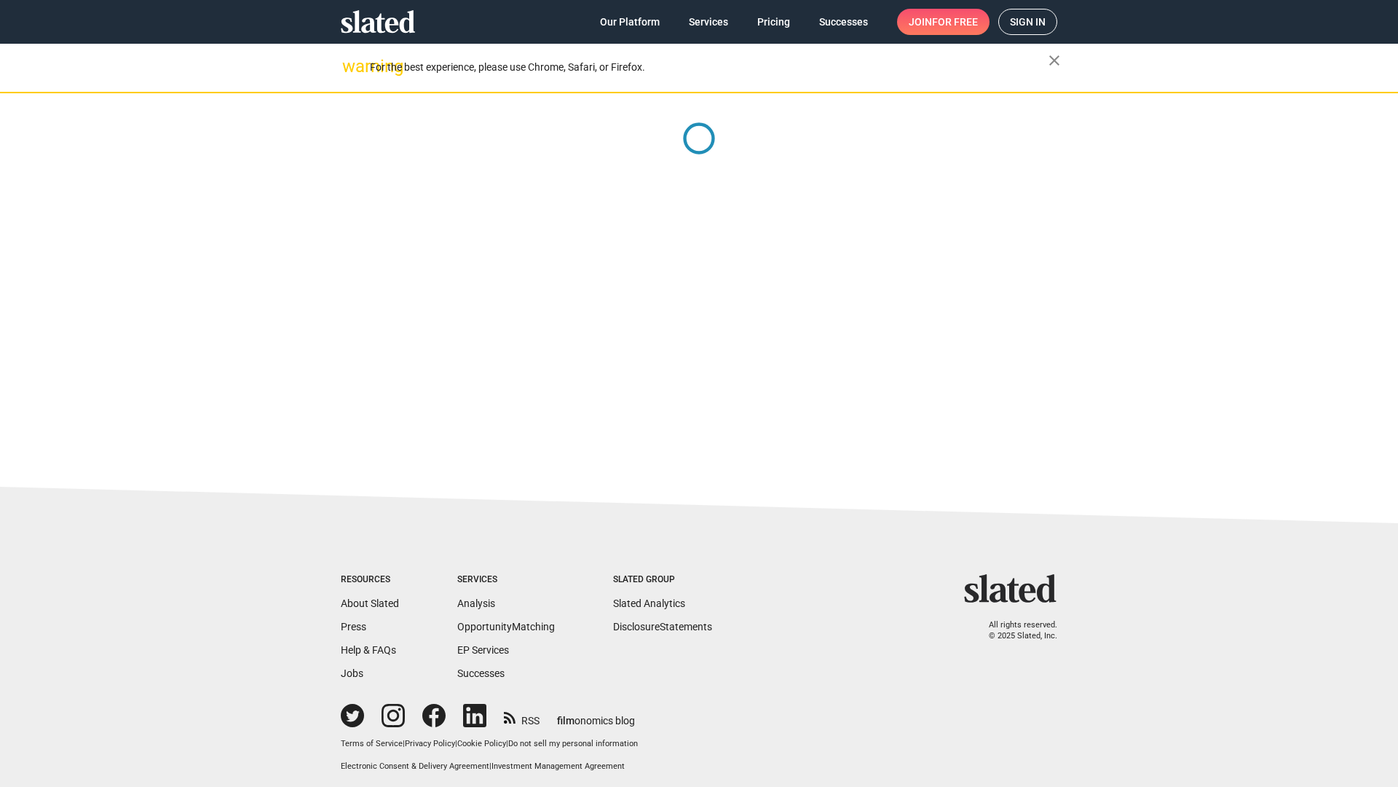  I want to click on span: Join, so click(943, 22).